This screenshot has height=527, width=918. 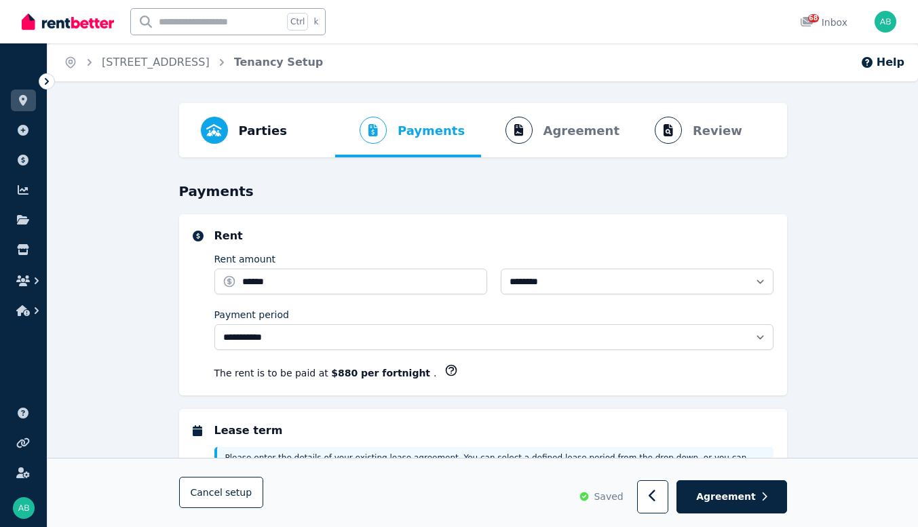 What do you see at coordinates (244, 130) in the screenshot?
I see `button: Parties` at bounding box center [244, 130].